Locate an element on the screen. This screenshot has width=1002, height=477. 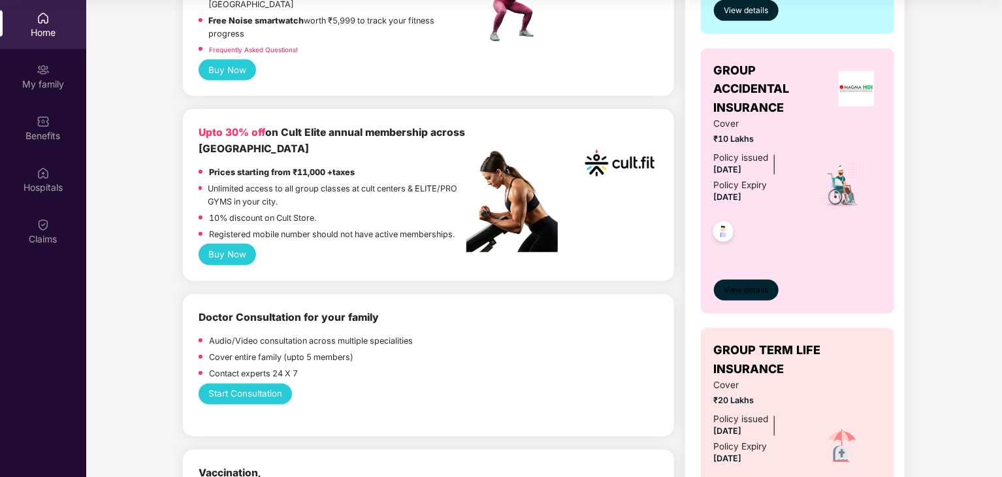
img: insurerLogo is located at coordinates (856, 89).